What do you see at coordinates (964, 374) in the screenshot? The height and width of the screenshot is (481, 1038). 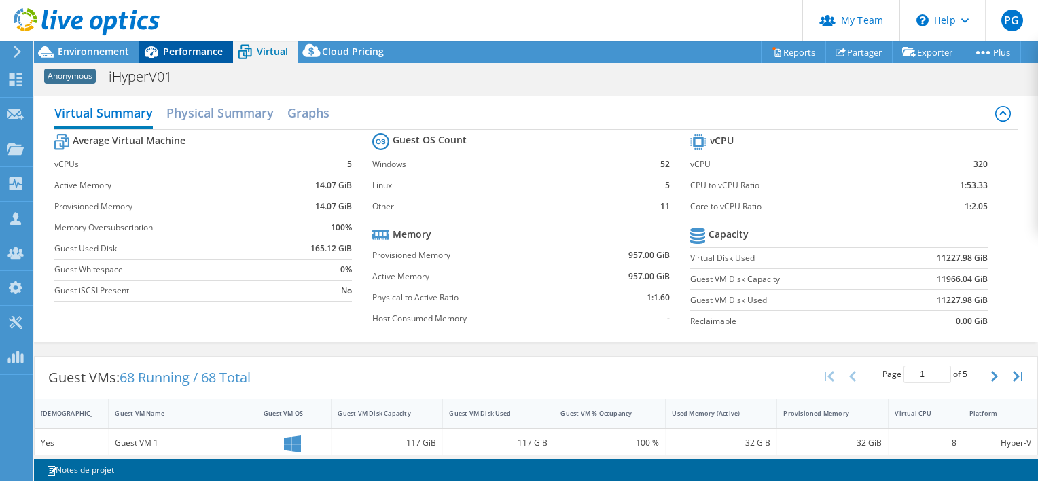 I see `span: 5` at bounding box center [964, 374].